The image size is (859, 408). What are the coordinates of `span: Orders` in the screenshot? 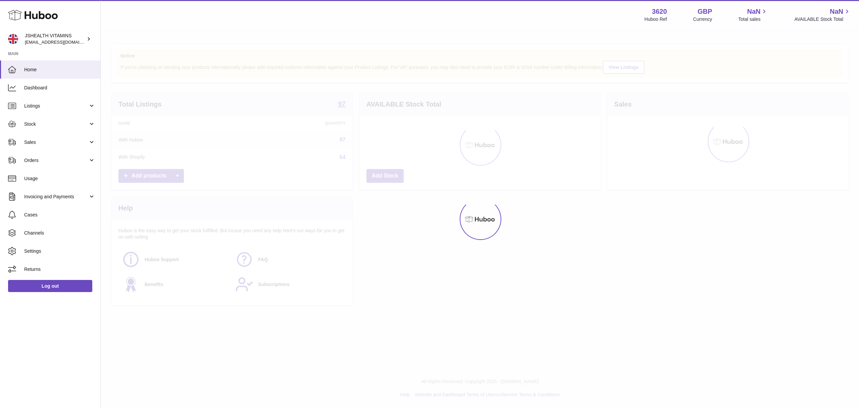 It's located at (56, 160).